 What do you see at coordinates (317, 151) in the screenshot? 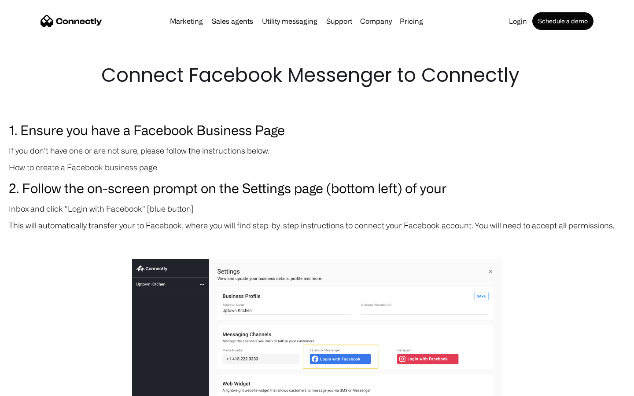
I see `p: If you don't have one or are not sure, please follow the instructions below.` at bounding box center [317, 151].